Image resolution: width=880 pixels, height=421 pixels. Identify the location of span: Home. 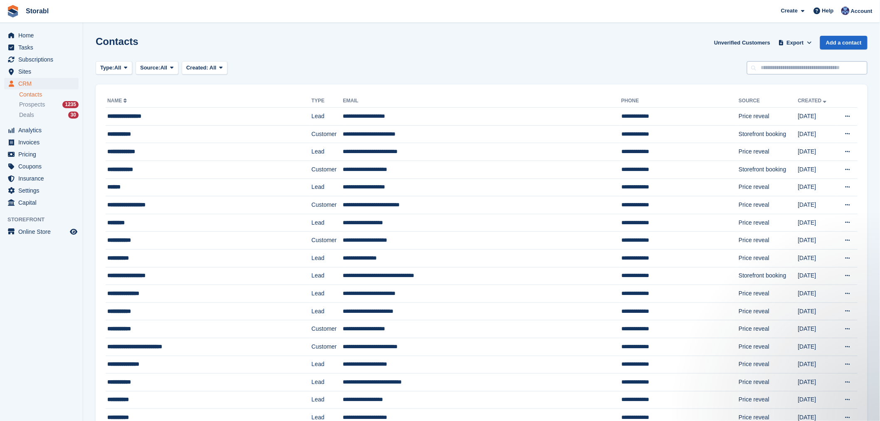
(43, 35).